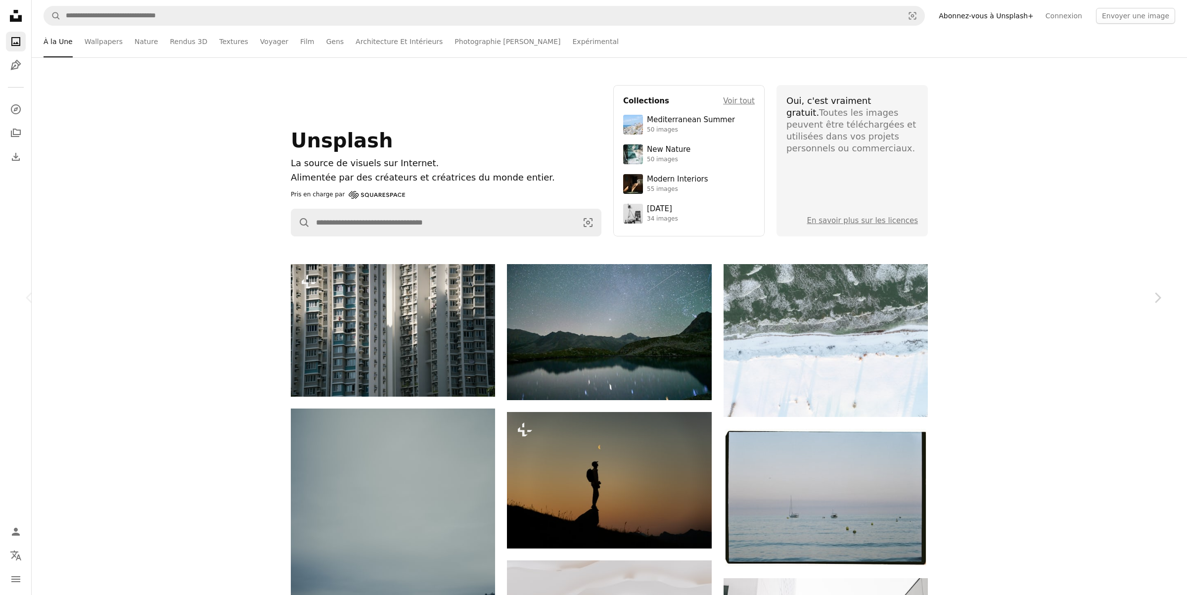 The height and width of the screenshot is (595, 1187). What do you see at coordinates (986, 16) in the screenshot?
I see `a: Abonnez-vous à Unsplash+` at bounding box center [986, 16].